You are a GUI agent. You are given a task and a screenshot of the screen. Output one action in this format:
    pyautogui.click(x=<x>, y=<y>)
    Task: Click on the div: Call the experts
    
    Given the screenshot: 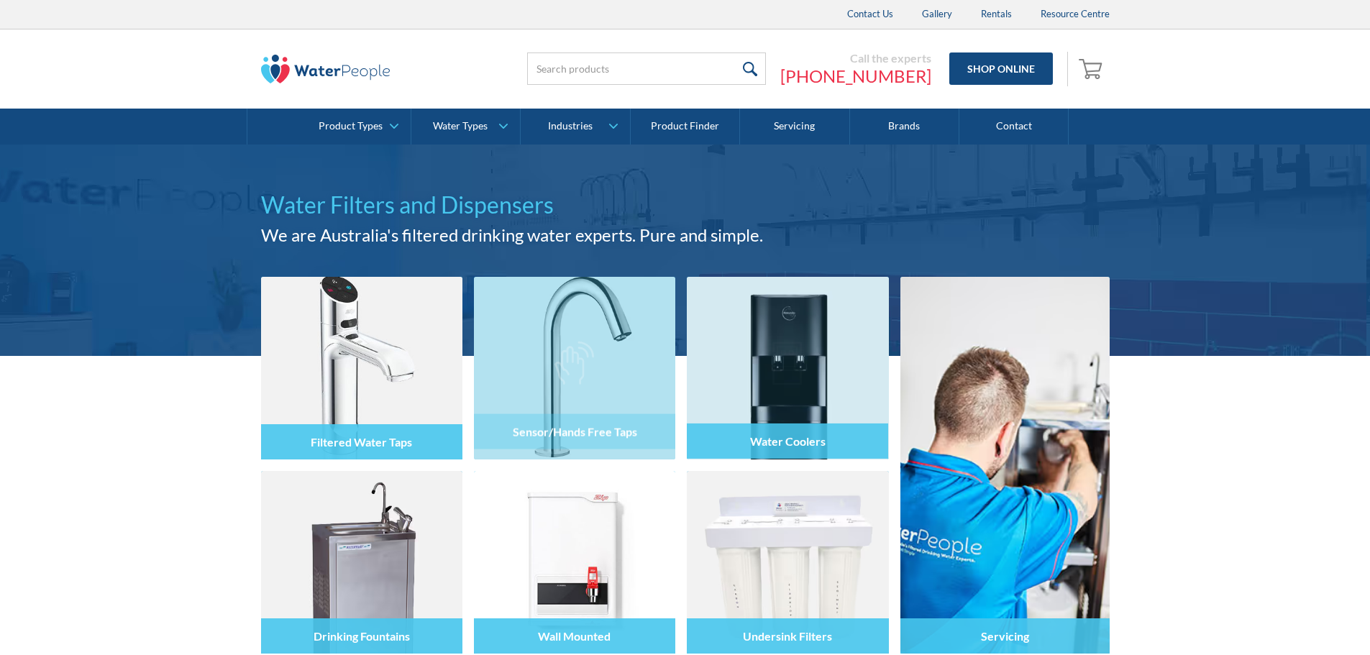 What is the action you would take?
    pyautogui.click(x=856, y=58)
    